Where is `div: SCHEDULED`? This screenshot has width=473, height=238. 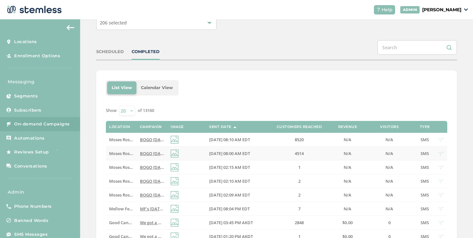
div: SCHEDULED is located at coordinates (110, 52).